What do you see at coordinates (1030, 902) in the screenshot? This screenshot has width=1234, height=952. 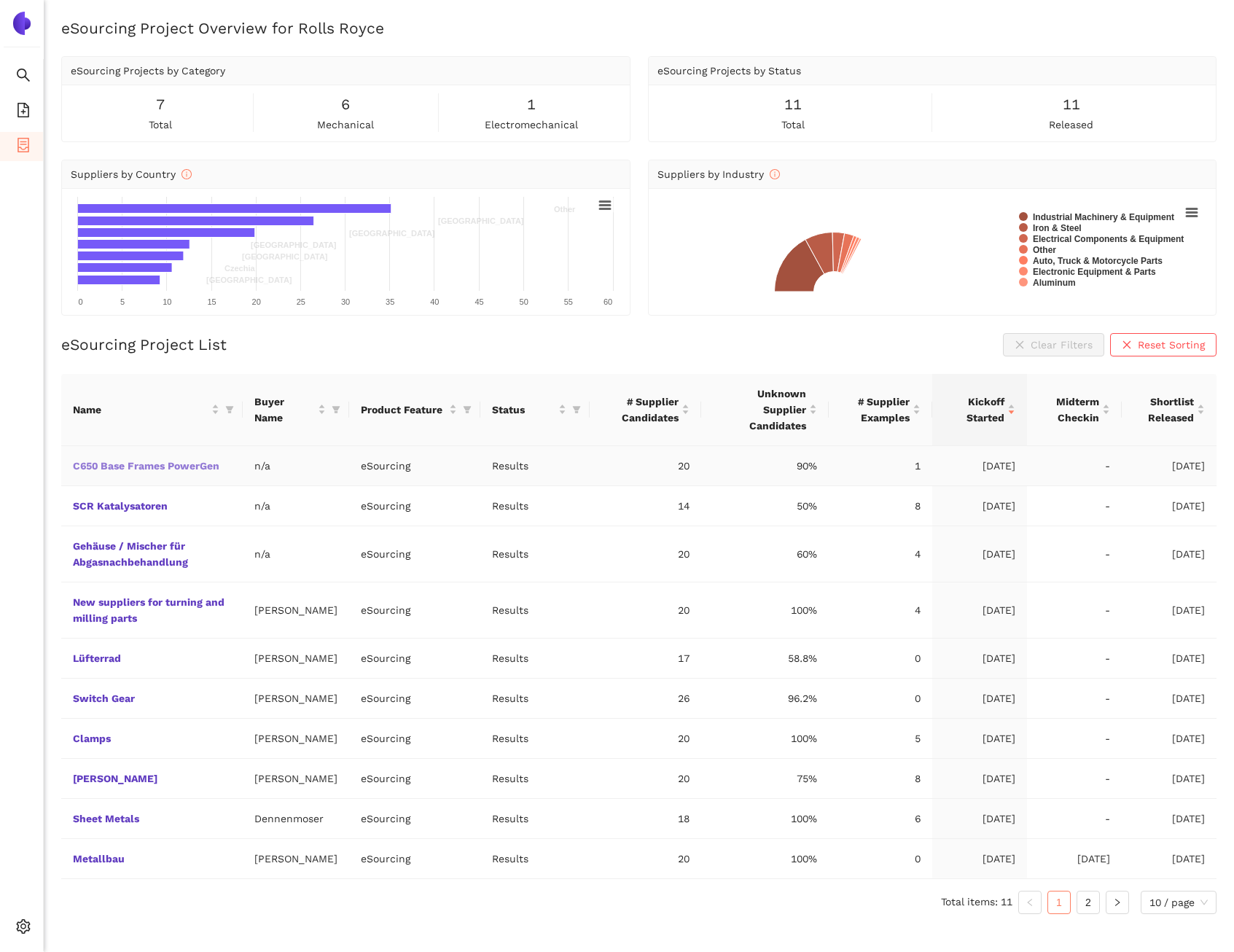 I see `button: left` at bounding box center [1030, 902].